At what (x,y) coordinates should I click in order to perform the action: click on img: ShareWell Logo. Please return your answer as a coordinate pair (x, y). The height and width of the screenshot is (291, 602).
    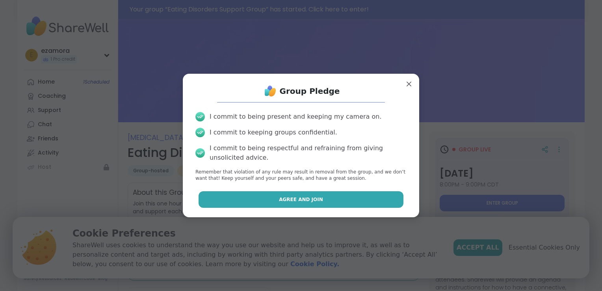
    Looking at the image, I should click on (270, 91).